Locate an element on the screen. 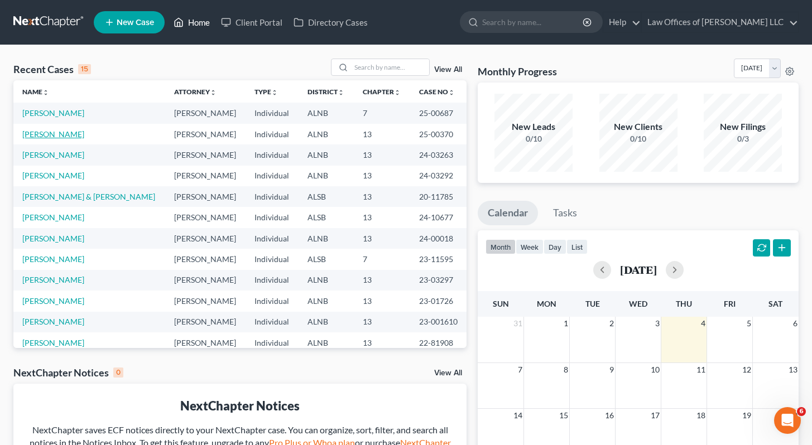  td: 23-03297 is located at coordinates (439, 280).